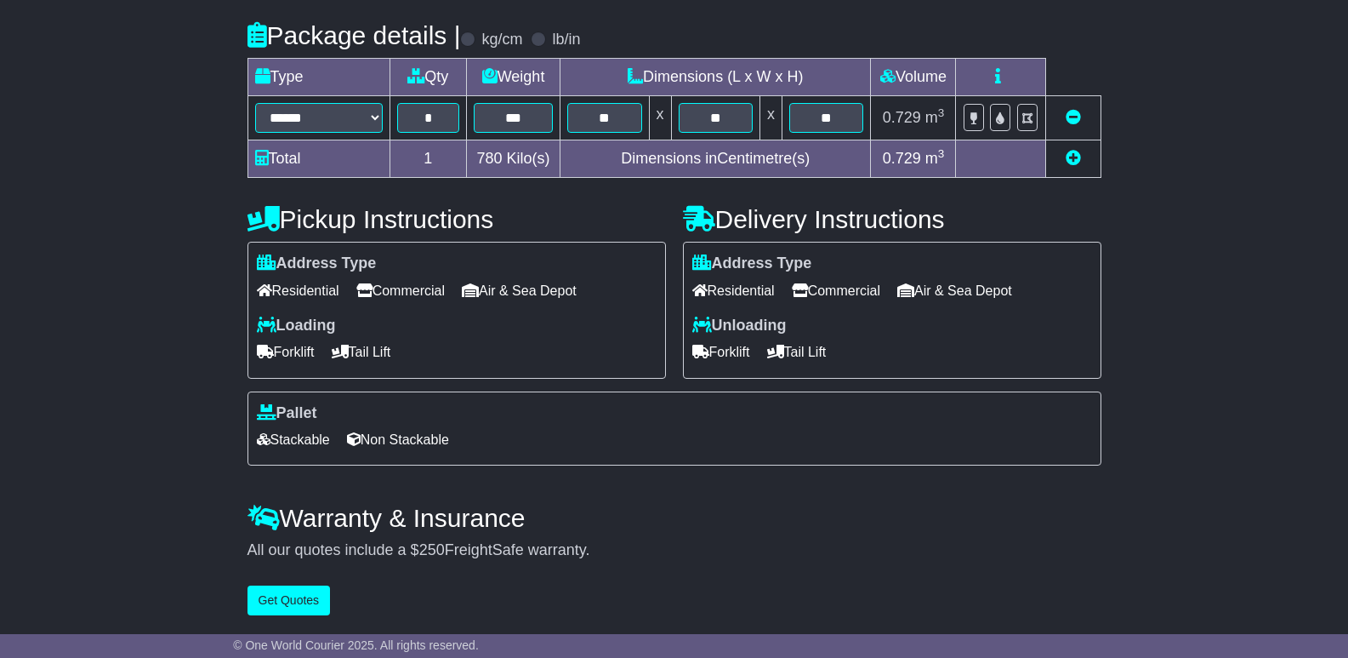 Image resolution: width=1348 pixels, height=658 pixels. What do you see at coordinates (675, 517) in the screenshot?
I see `h4: Warranty & Insurance` at bounding box center [675, 517].